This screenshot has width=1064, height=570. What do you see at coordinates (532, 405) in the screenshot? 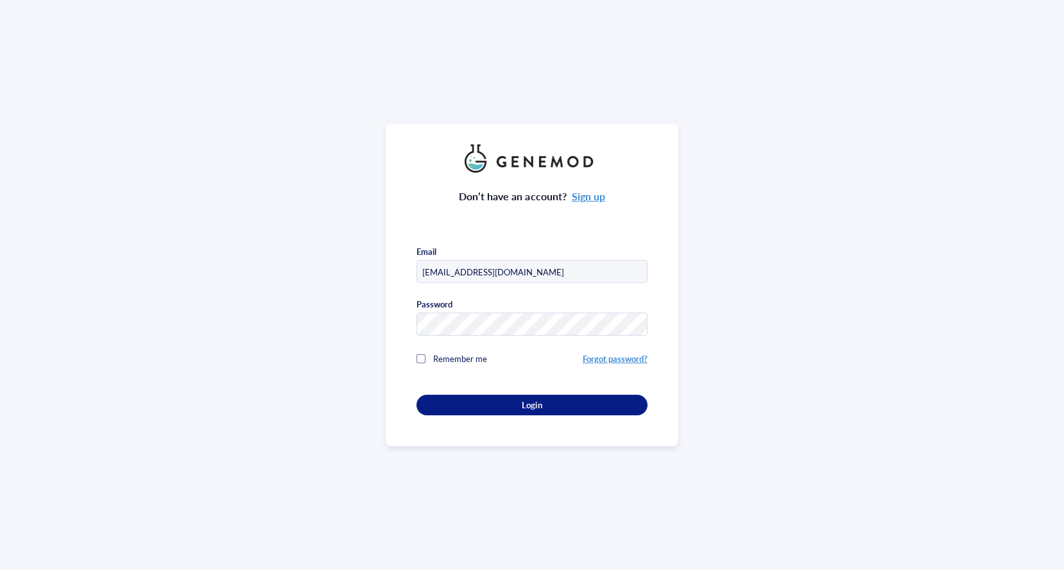
I see `span: Login` at bounding box center [532, 405].